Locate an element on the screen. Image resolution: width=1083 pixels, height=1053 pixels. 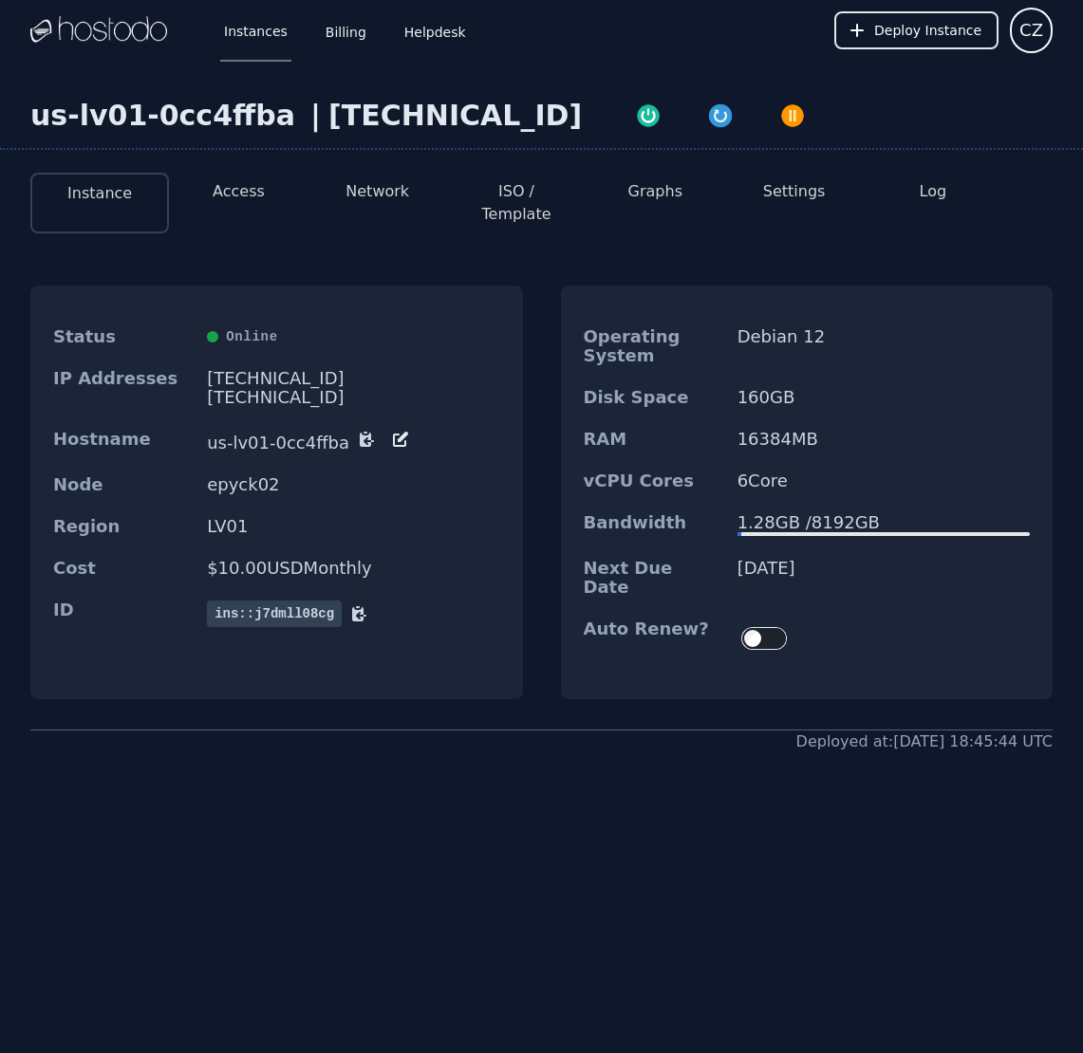
dd: us-lv01-0cc4ffba is located at coordinates (353, 441).